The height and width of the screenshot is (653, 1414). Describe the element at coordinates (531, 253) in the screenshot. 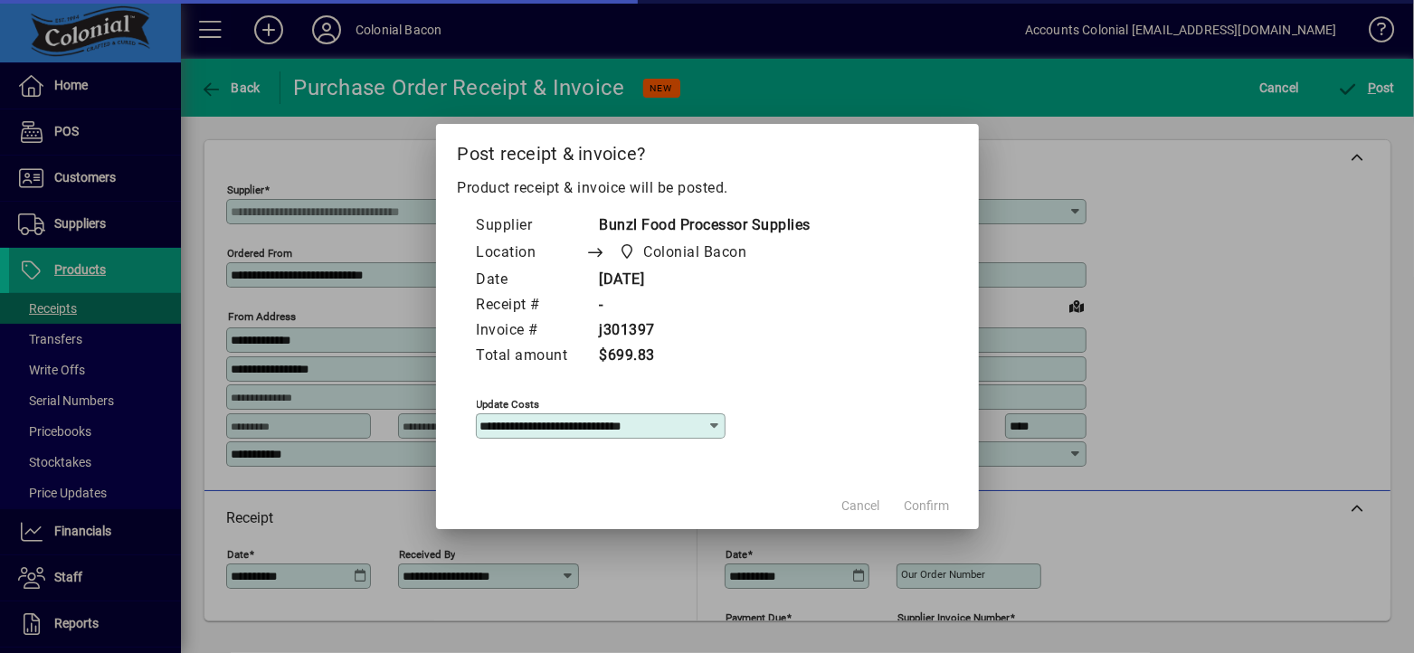

I see `td: Location` at that location.